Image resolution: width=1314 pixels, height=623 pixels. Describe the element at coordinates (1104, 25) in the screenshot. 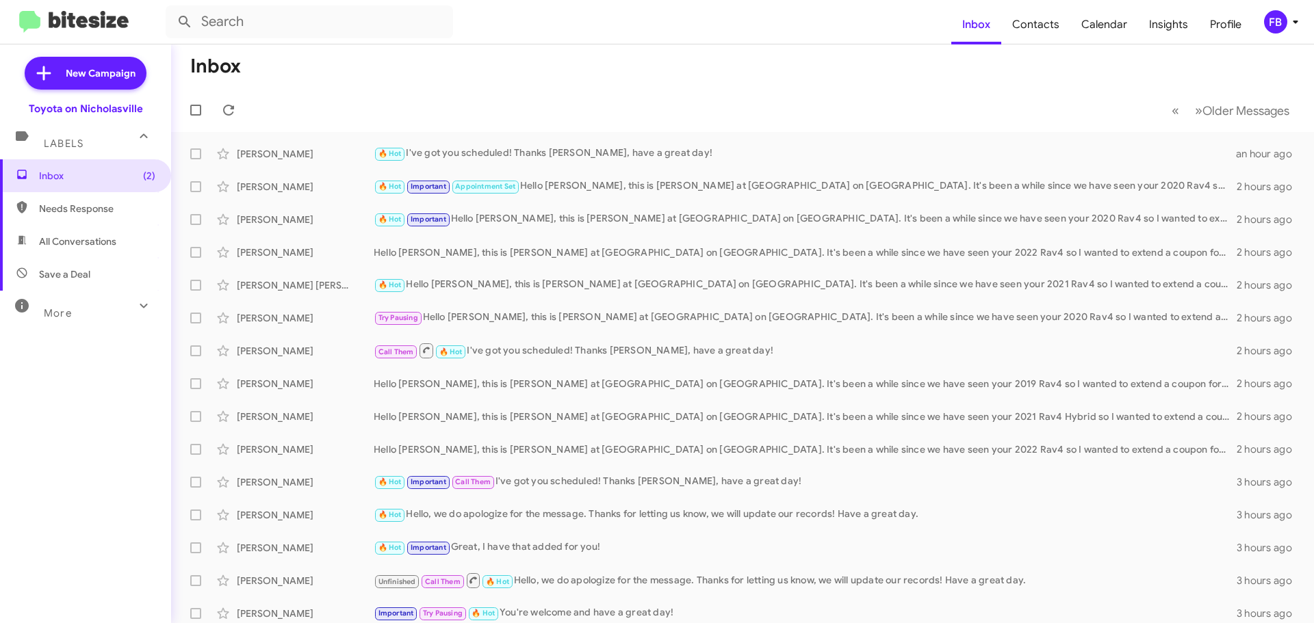

I see `a: Calendar` at that location.